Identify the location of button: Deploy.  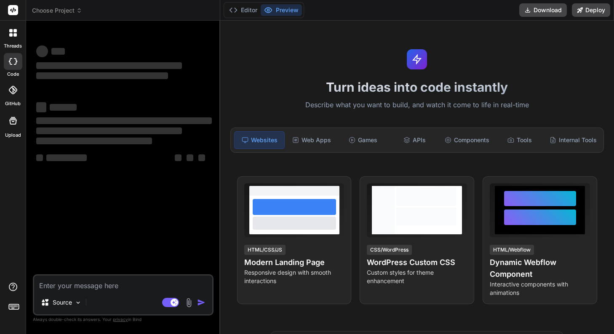
(591, 10).